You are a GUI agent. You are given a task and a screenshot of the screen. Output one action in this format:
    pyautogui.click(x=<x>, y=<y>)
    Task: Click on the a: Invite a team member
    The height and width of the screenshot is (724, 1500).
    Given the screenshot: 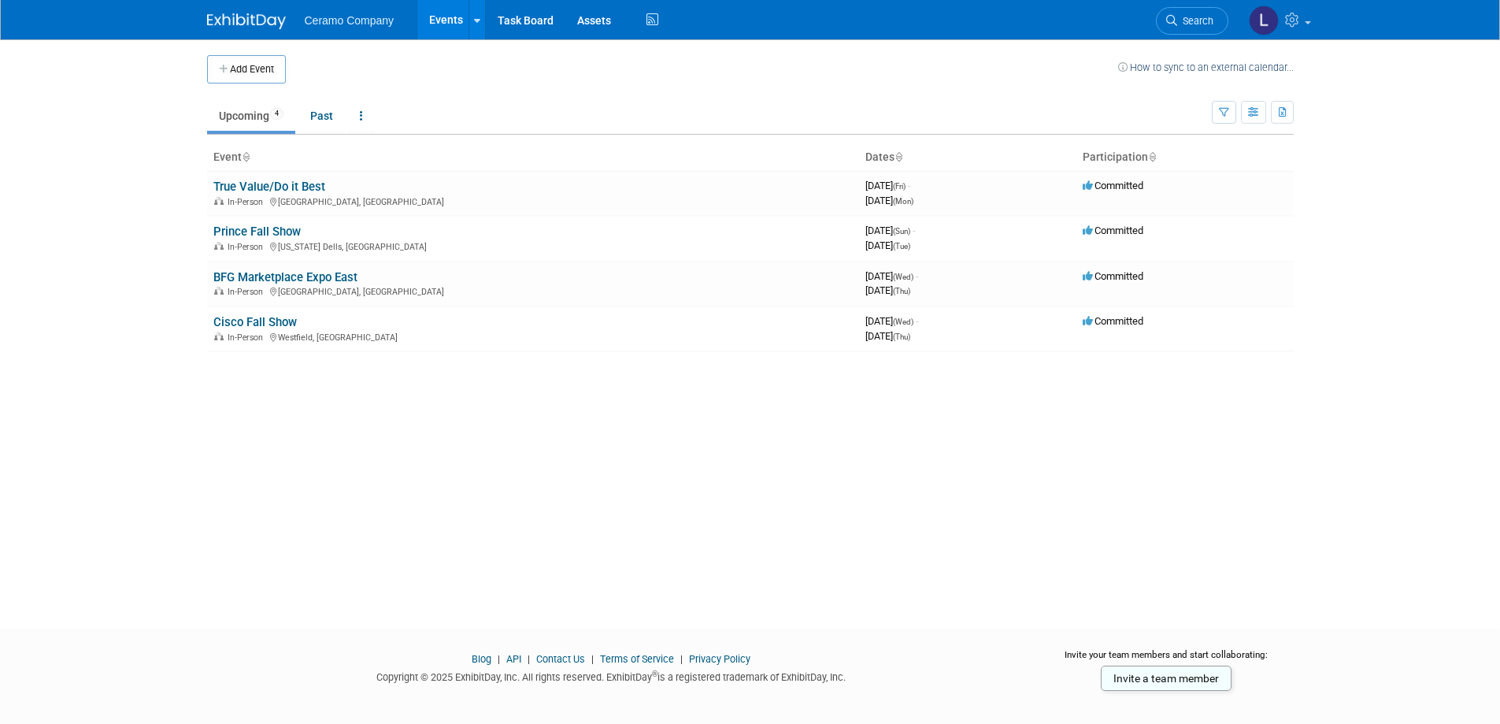 What is the action you would take?
    pyautogui.click(x=1166, y=678)
    